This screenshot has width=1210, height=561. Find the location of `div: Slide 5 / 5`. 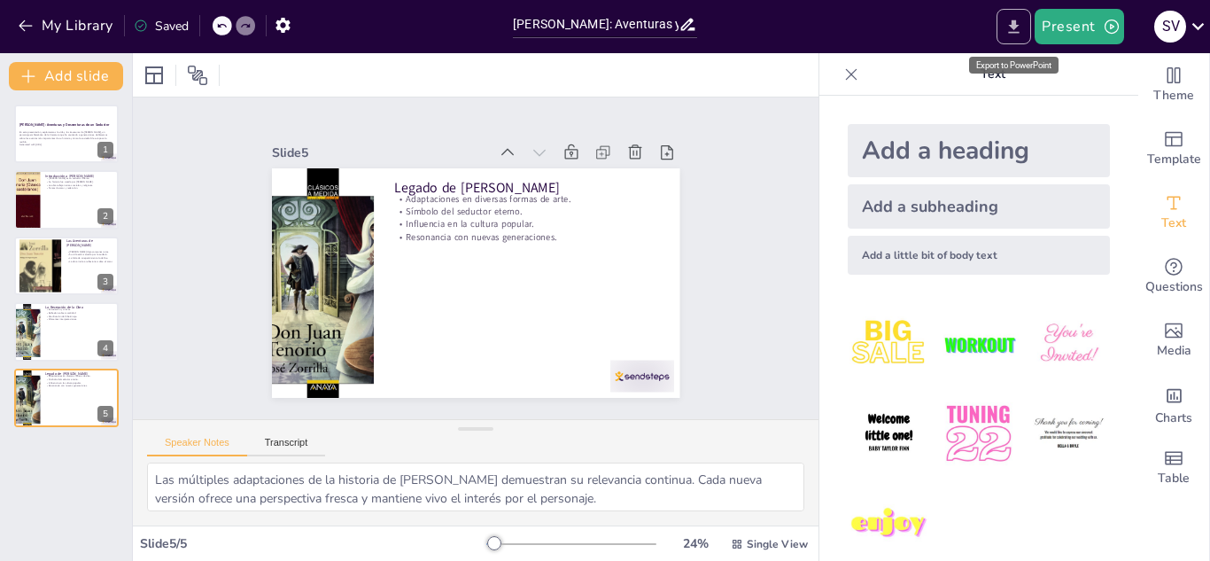

div: Slide 5 / 5 is located at coordinates (313, 543).